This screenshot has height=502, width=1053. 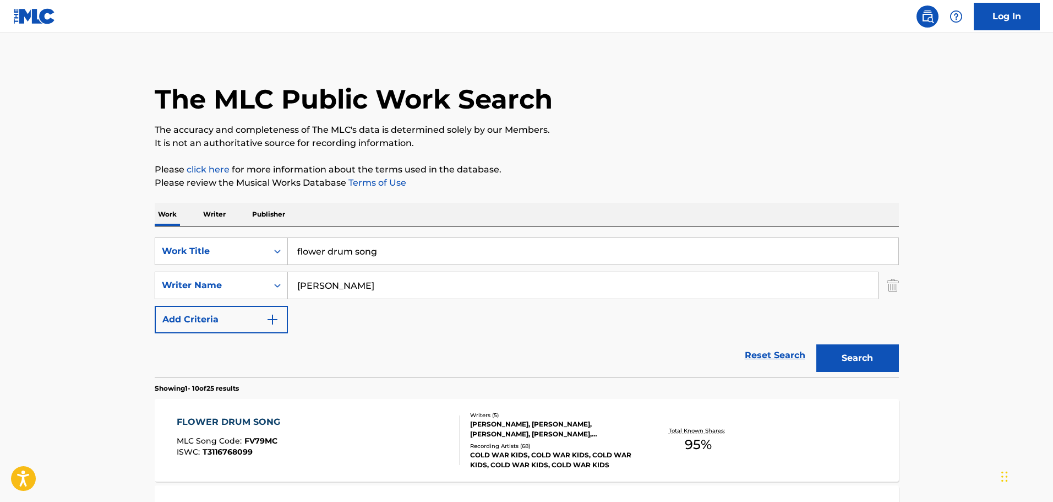 What do you see at coordinates (553, 445) in the screenshot?
I see `div: Recording Artists ( 68 )` at bounding box center [553, 445].